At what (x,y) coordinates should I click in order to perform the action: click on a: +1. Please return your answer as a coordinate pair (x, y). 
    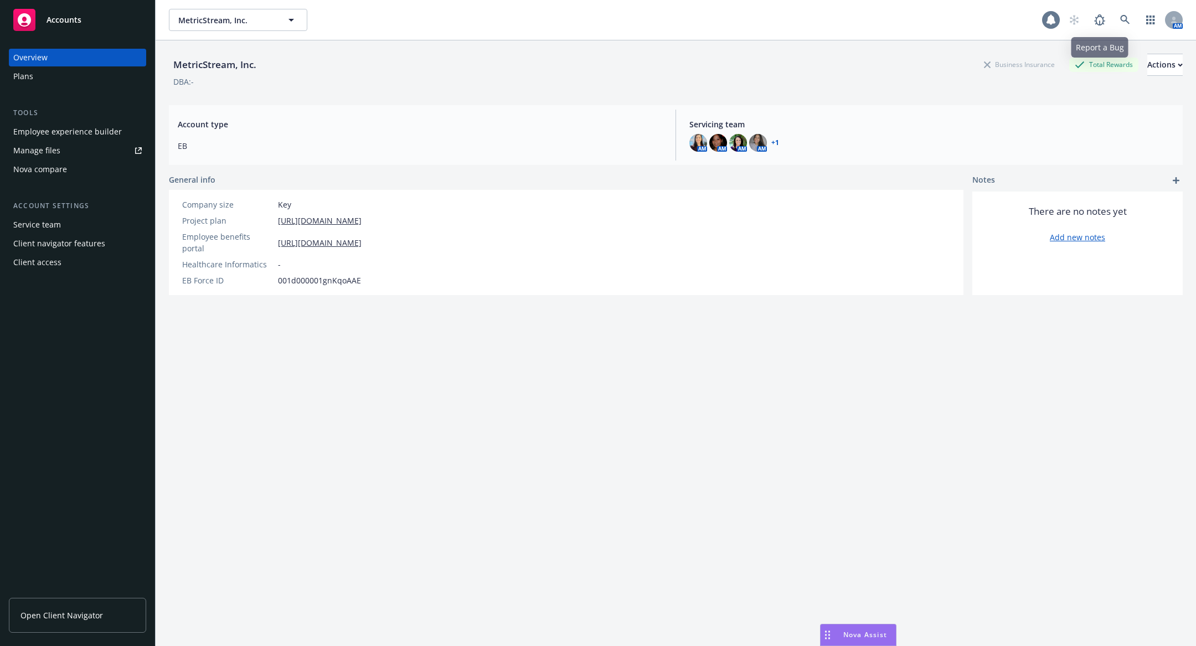
    Looking at the image, I should click on (775, 143).